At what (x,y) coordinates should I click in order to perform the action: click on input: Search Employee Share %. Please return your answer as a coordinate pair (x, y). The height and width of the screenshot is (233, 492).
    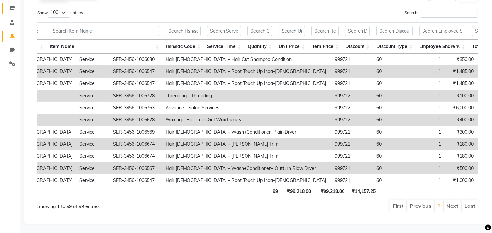
    Looking at the image, I should click on (442, 31).